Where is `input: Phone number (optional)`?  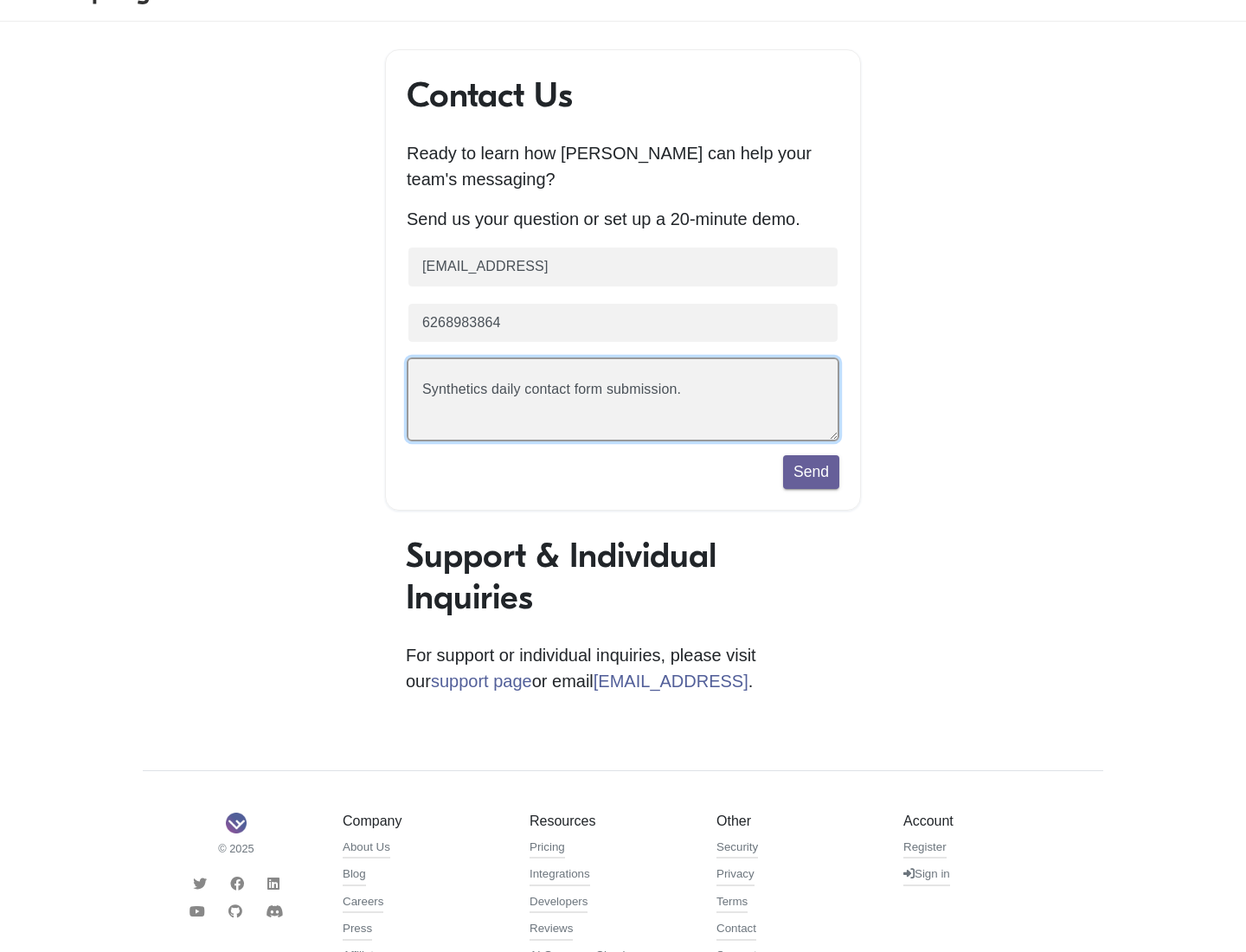 input: Phone number (optional) is located at coordinates (623, 323).